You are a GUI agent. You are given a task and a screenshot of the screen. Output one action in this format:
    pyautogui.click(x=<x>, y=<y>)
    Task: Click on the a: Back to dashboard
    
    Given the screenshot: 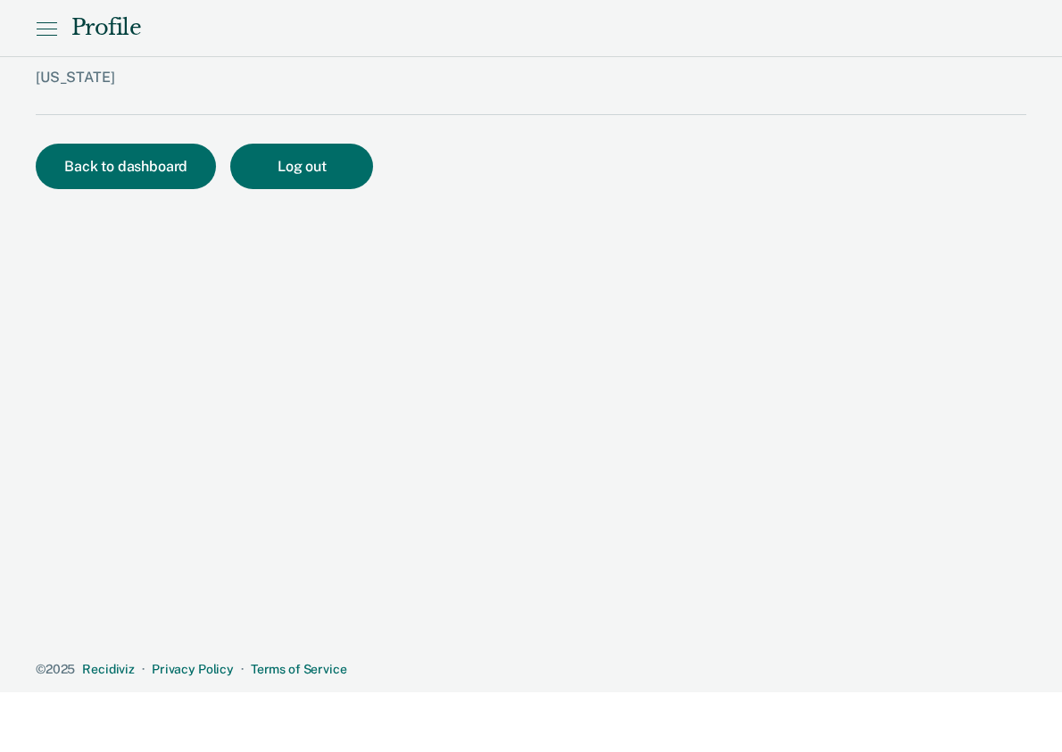 What is the action you would take?
    pyautogui.click(x=133, y=167)
    